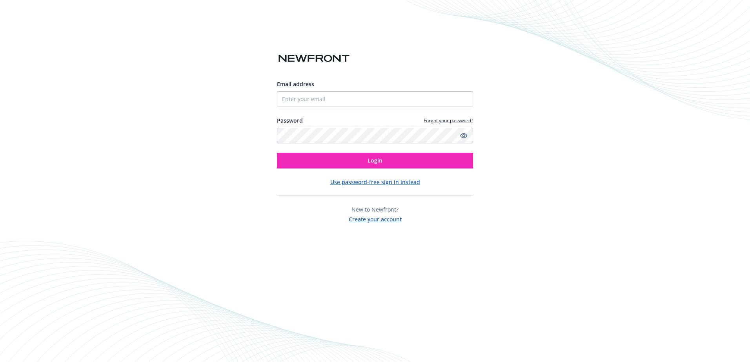  Describe the element at coordinates (375, 160) in the screenshot. I see `span: Login` at that location.